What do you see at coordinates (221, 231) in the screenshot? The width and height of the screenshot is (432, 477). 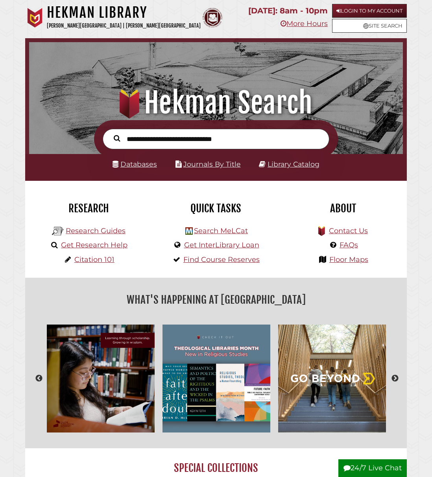 I see `a: Search MeLCat` at bounding box center [221, 231].